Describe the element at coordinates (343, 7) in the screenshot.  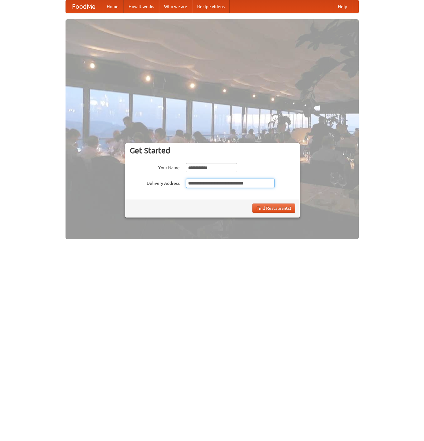
I see `a: Help` at that location.